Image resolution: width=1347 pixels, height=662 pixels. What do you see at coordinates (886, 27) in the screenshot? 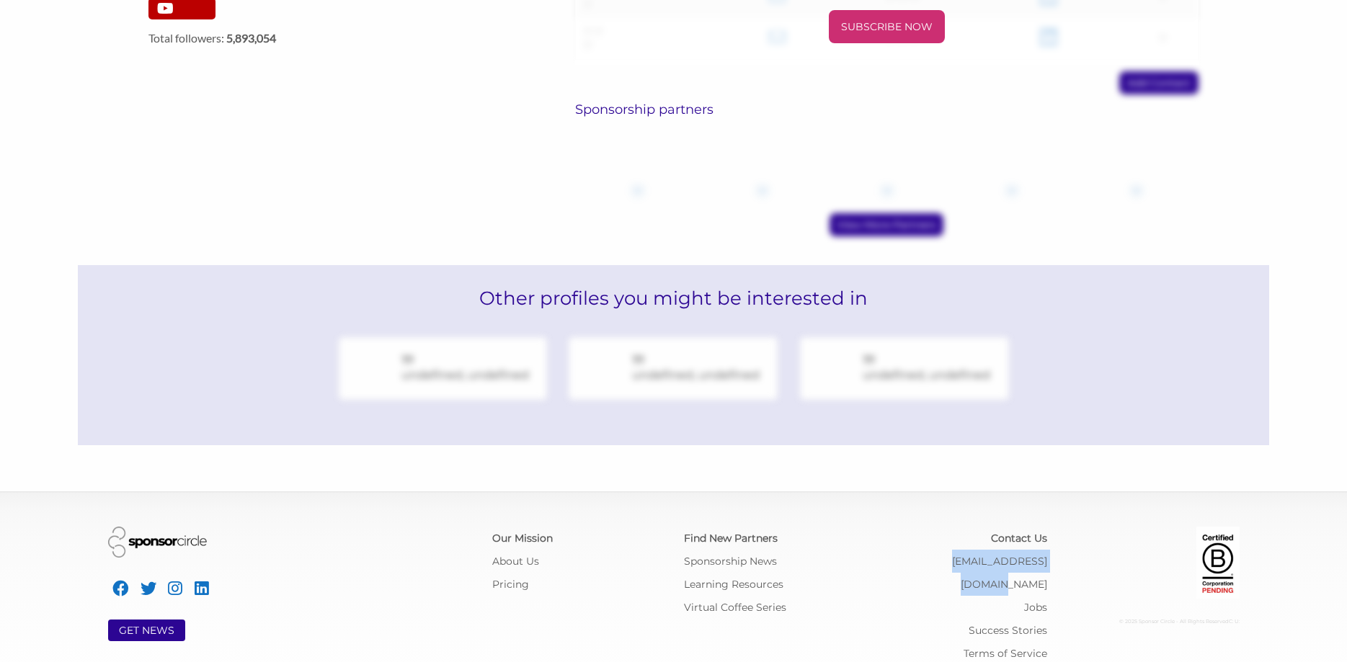
I see `a: SUBSCRIBE NOW` at bounding box center [886, 27].